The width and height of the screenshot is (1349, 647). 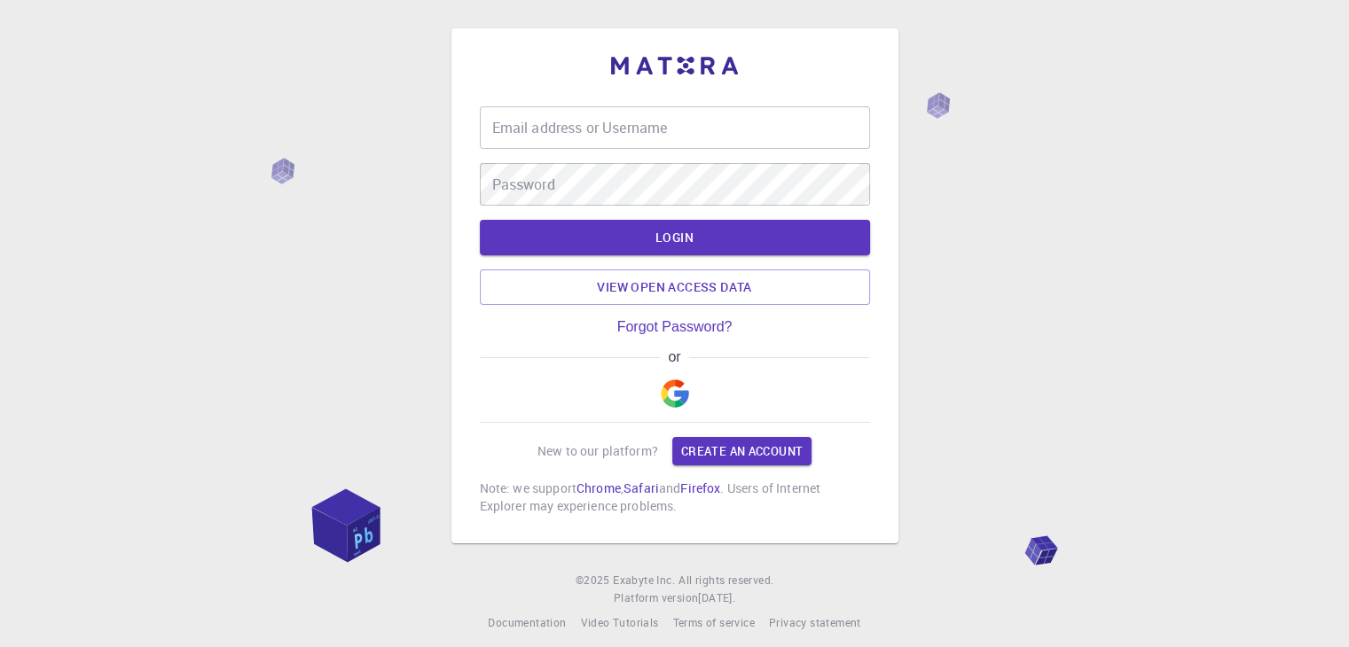 I want to click on a: Exabyte Inc., so click(x=644, y=581).